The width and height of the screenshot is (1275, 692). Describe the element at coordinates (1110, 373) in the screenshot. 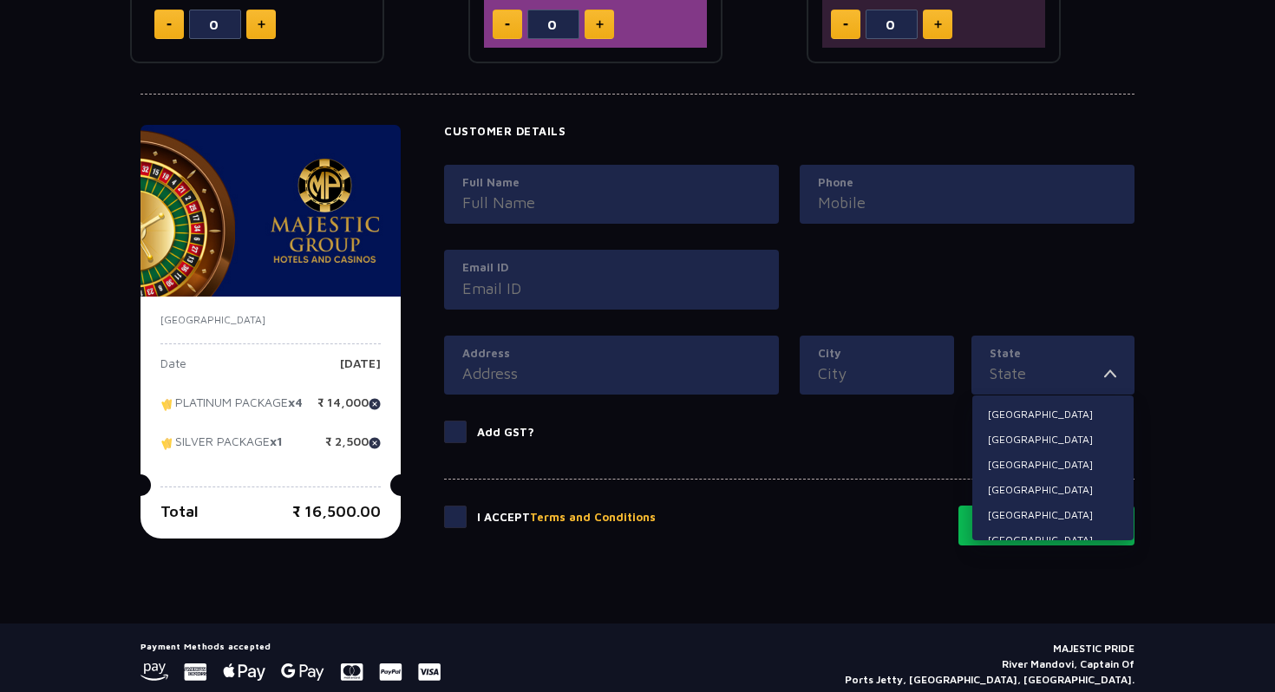

I see `img: toggler icon` at that location.